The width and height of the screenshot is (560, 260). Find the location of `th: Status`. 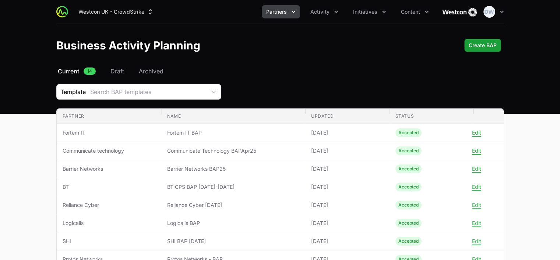

th: Status is located at coordinates (431, 116).